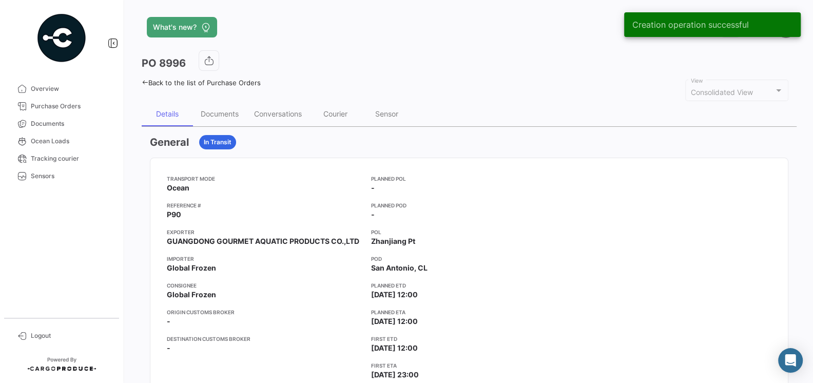 The width and height of the screenshot is (813, 383). Describe the element at coordinates (469, 312) in the screenshot. I see `app-card-info-title: Planned ETA` at that location.